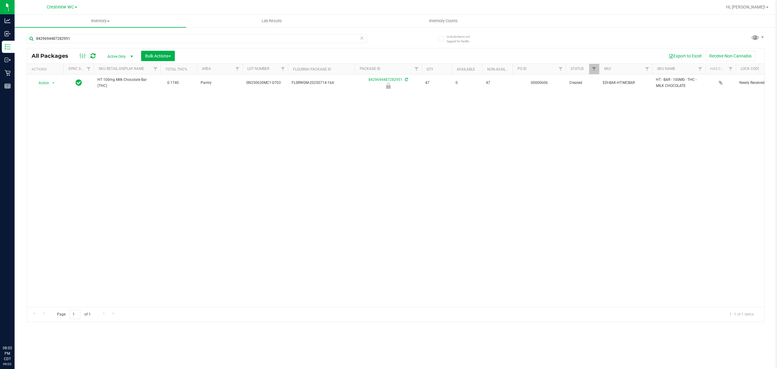 Image resolution: width=777 pixels, height=369 pixels. Describe the element at coordinates (258, 69) in the screenshot. I see `a: Lot Number` at that location.